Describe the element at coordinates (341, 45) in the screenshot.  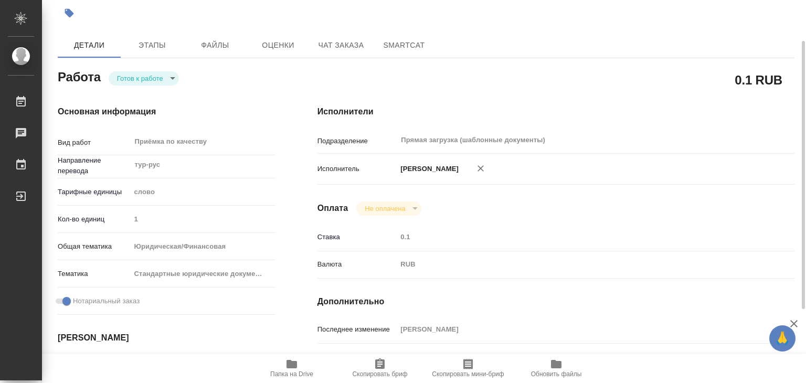
I see `span: Чат заказа` at that location.